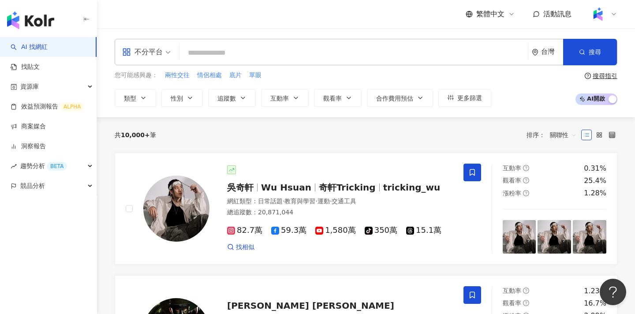 This screenshot has width=635, height=314. I want to click on a: 找貼文, so click(25, 67).